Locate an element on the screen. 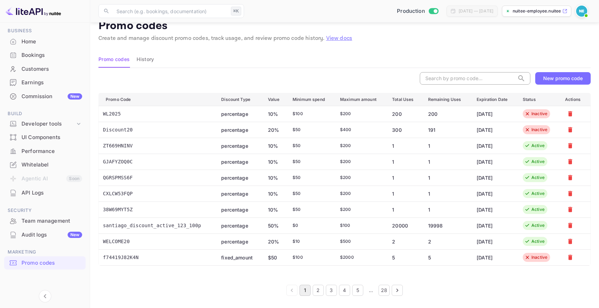  th: Total Uses is located at coordinates (405, 99).